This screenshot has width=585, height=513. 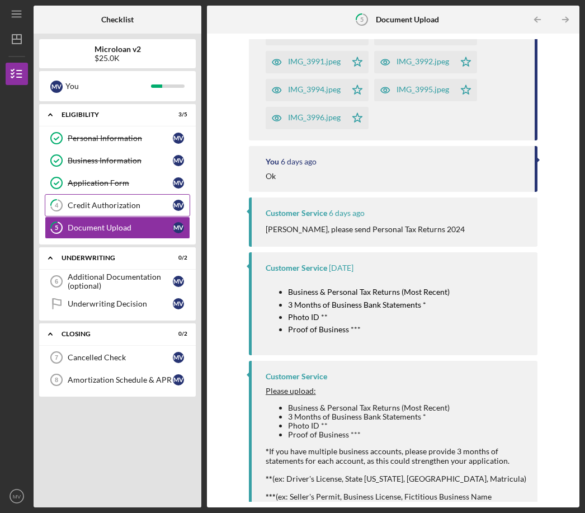 What do you see at coordinates (56, 205) in the screenshot?
I see `tspan: 4` at bounding box center [56, 205].